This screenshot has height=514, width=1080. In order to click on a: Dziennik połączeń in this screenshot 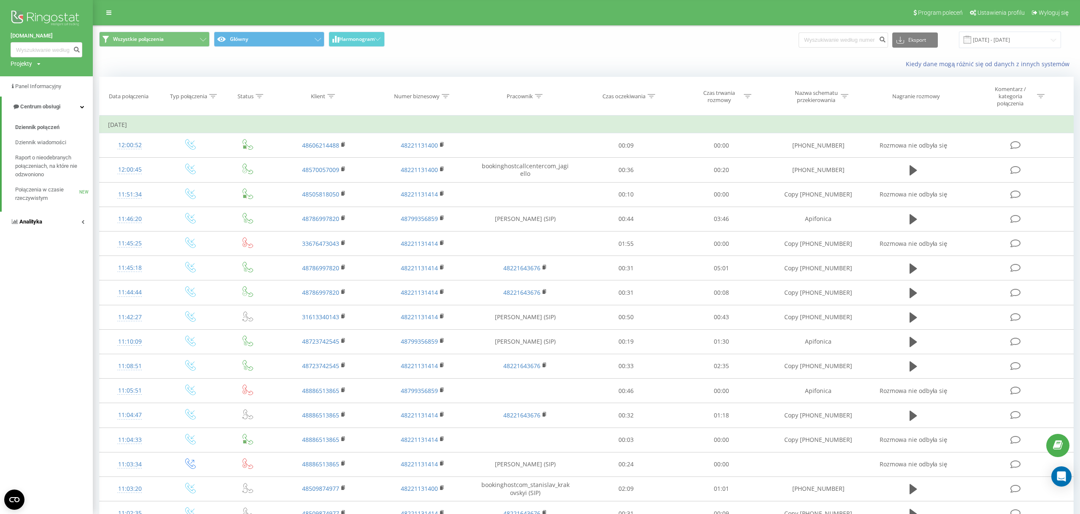, I will do `click(54, 127)`.